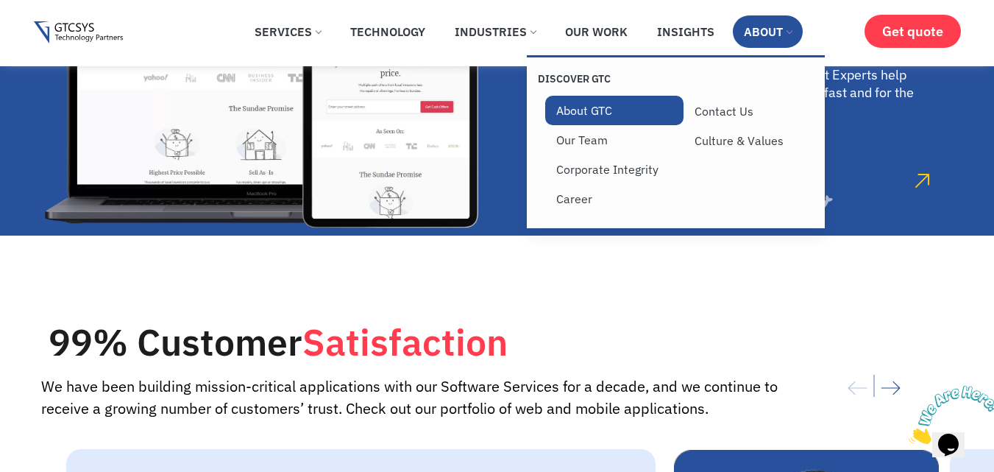 This screenshot has height=472, width=994. I want to click on a: Services, so click(288, 32).